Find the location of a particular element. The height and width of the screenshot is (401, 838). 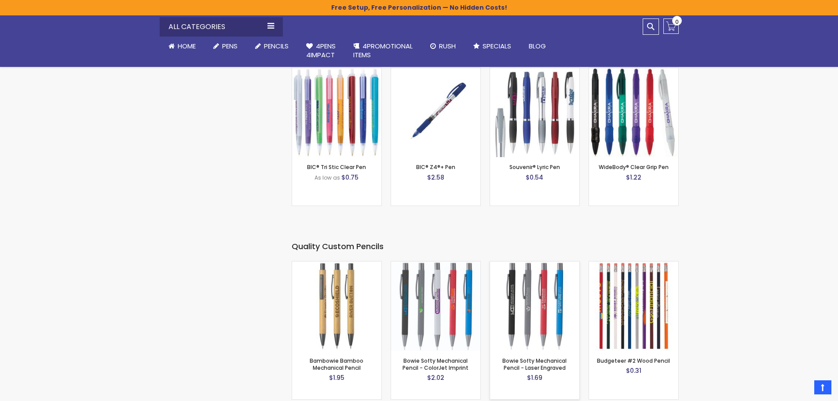

img: BIC® Z4®+ Pen is located at coordinates (436, 112).